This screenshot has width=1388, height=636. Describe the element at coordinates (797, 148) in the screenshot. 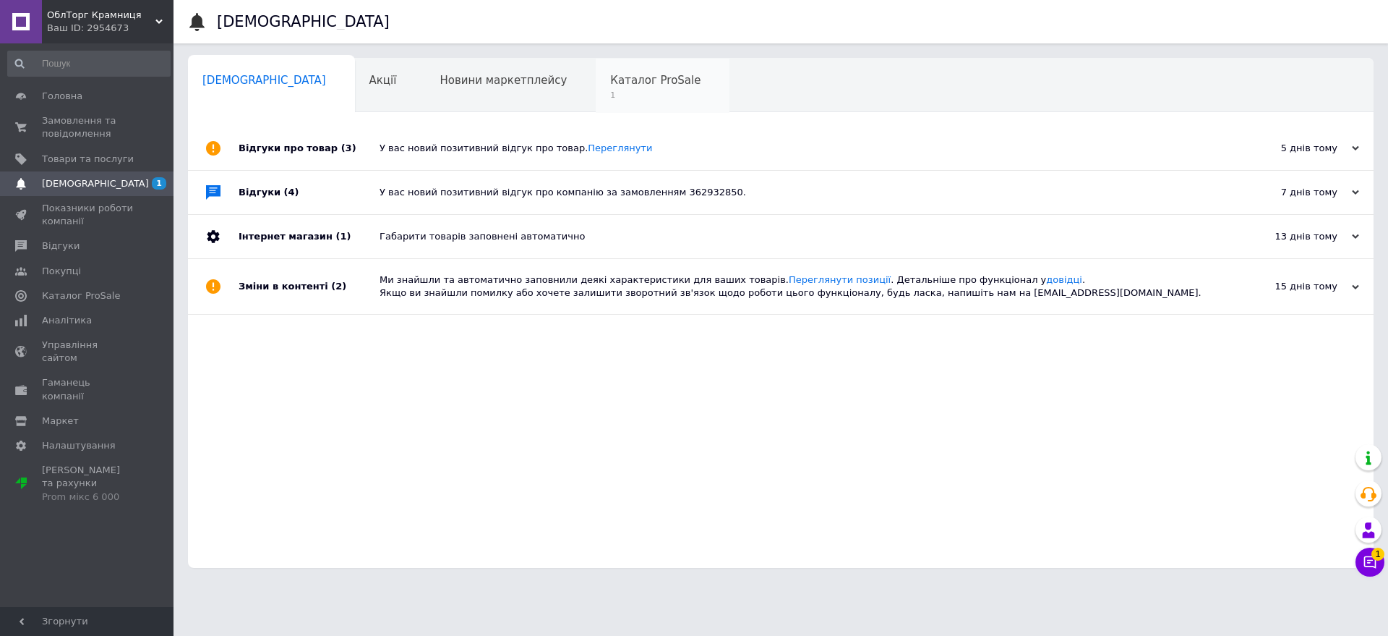

I see `div: У вас новий позитивний відгук про товар.` at that location.